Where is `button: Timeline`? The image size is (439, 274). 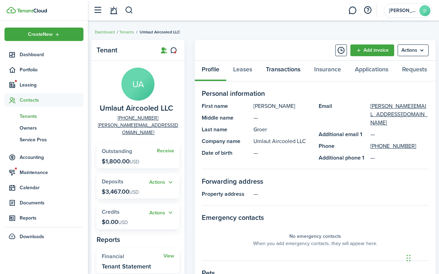 button: Timeline is located at coordinates (341, 50).